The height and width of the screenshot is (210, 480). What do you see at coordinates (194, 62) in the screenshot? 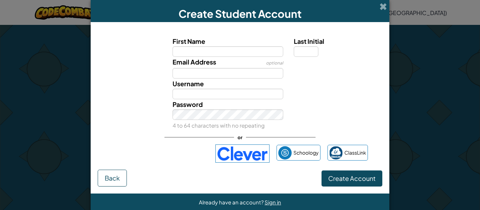
I see `span: Email Address` at bounding box center [194, 62].